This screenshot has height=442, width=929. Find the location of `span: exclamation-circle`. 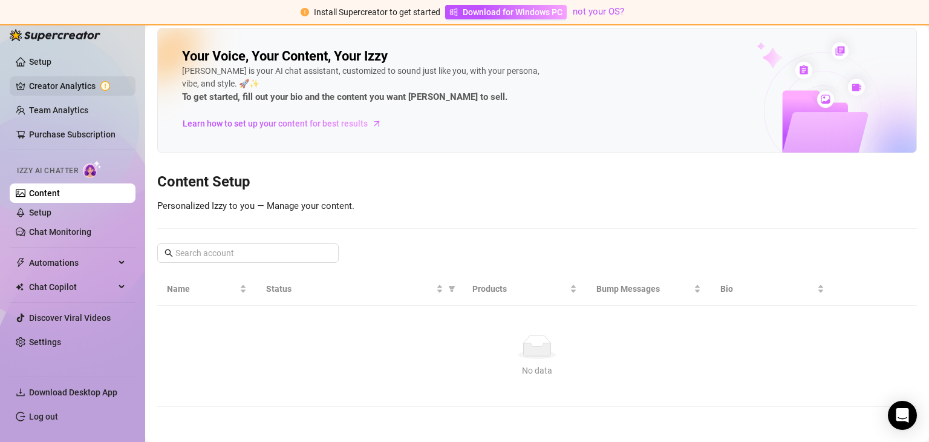

span: exclamation-circle is located at coordinates (305, 12).